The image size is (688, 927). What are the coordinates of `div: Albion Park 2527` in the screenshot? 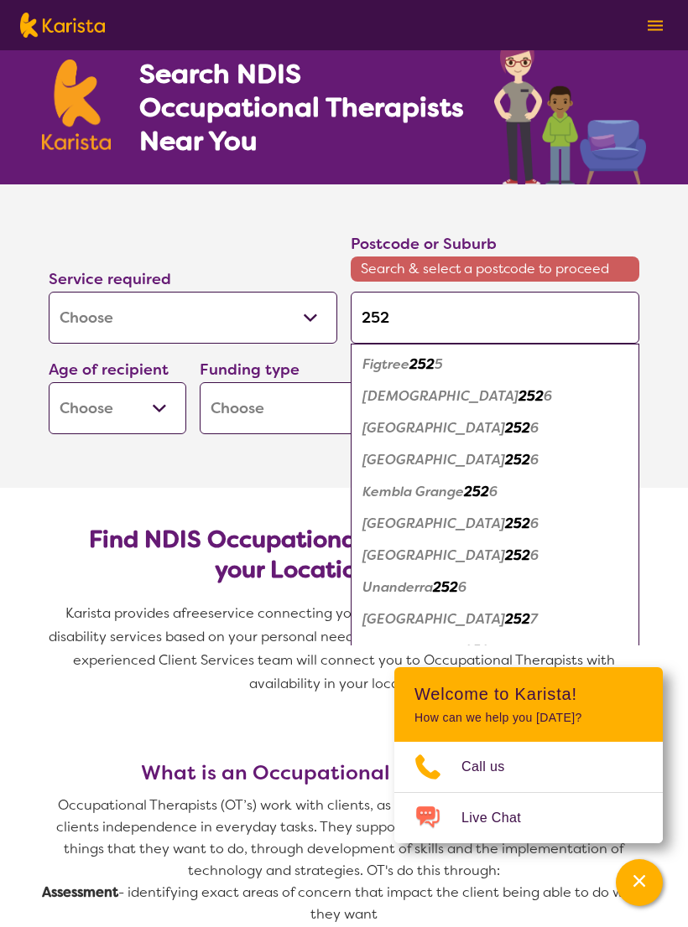 It's located at (495, 620).